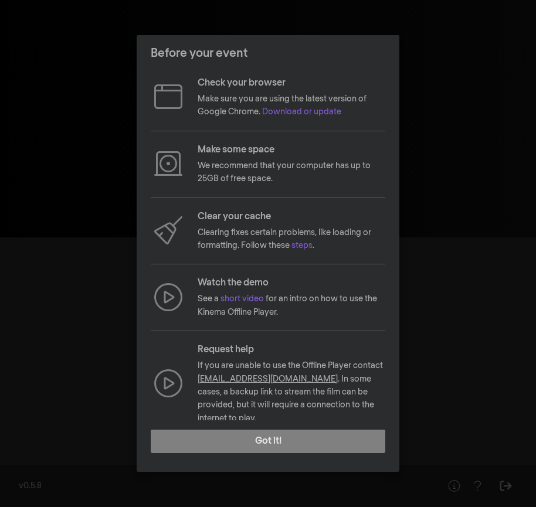 This screenshot has height=507, width=536. What do you see at coordinates (291, 350) in the screenshot?
I see `p: Request help` at bounding box center [291, 350].